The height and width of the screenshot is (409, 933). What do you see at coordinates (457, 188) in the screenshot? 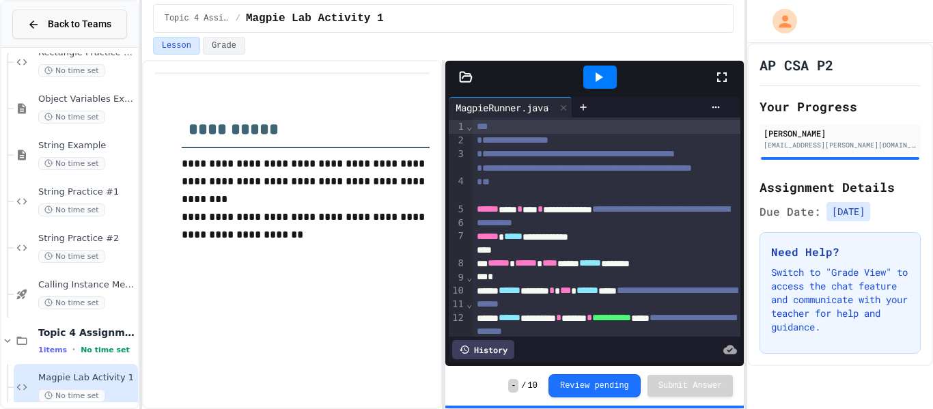
I see `div: 4` at bounding box center [457, 188].